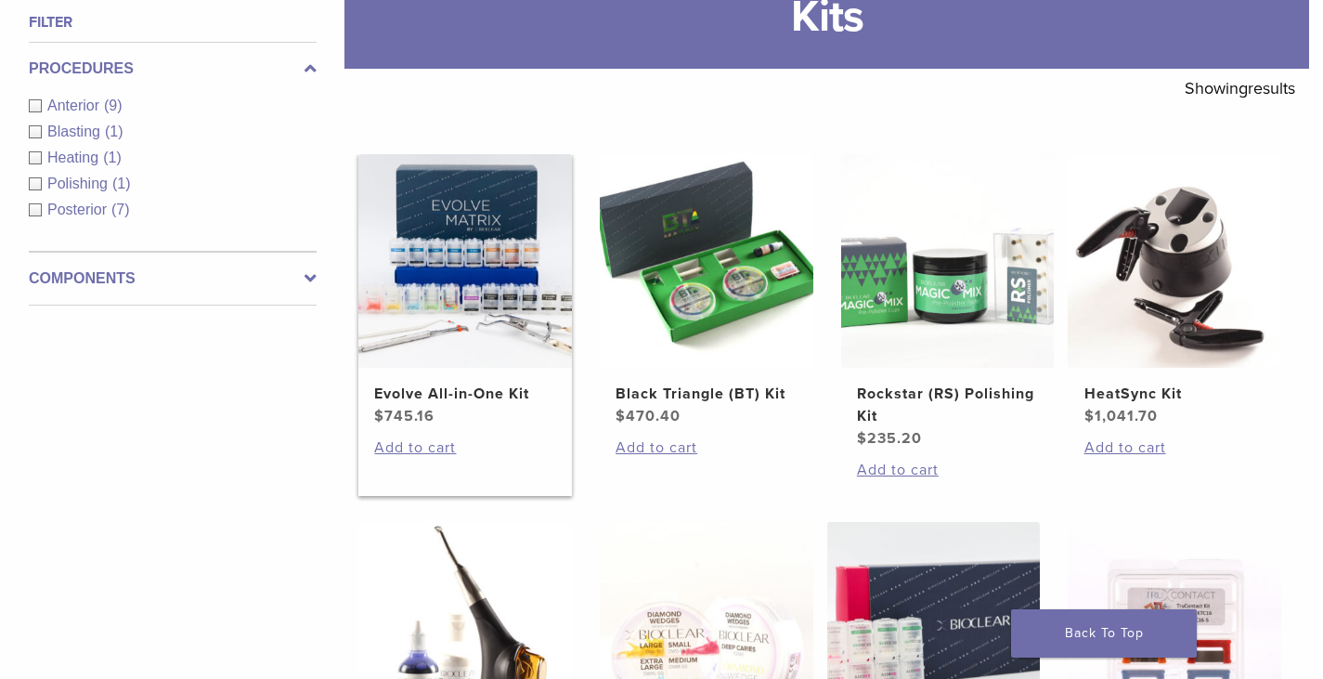  What do you see at coordinates (75, 157) in the screenshot?
I see `span: Heating` at bounding box center [75, 157].